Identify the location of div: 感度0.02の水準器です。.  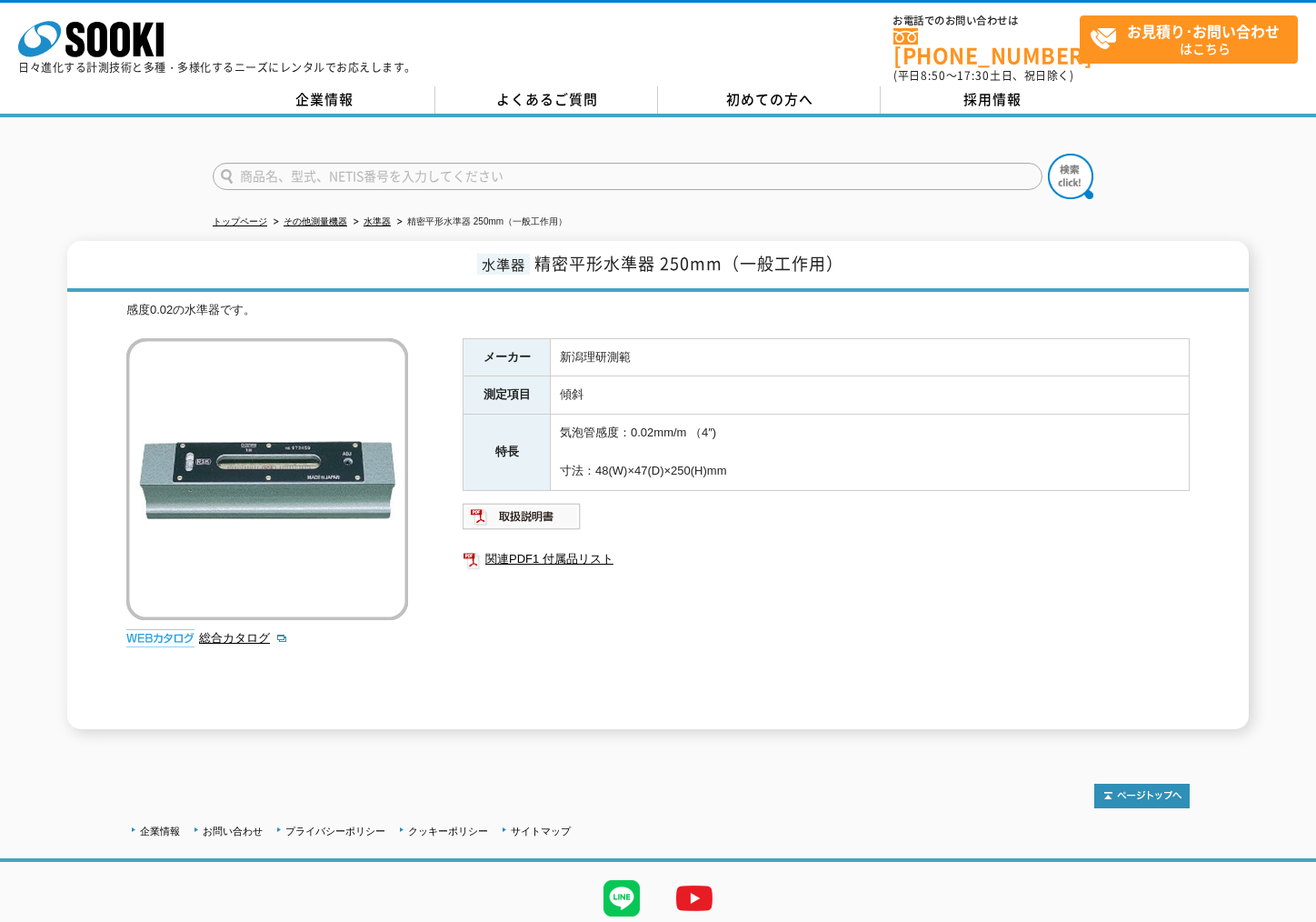
(658, 310).